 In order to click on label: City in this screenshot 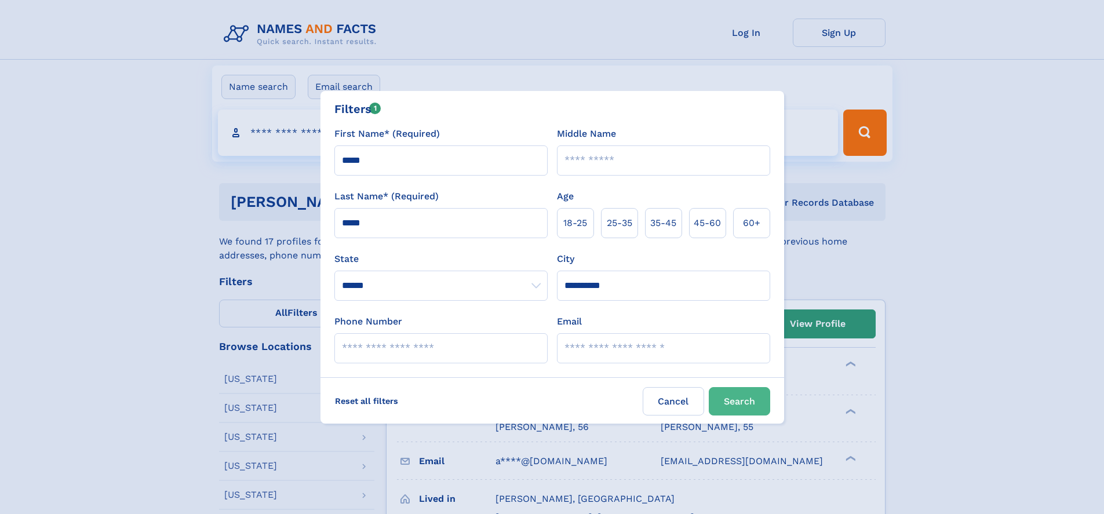, I will do `click(566, 259)`.